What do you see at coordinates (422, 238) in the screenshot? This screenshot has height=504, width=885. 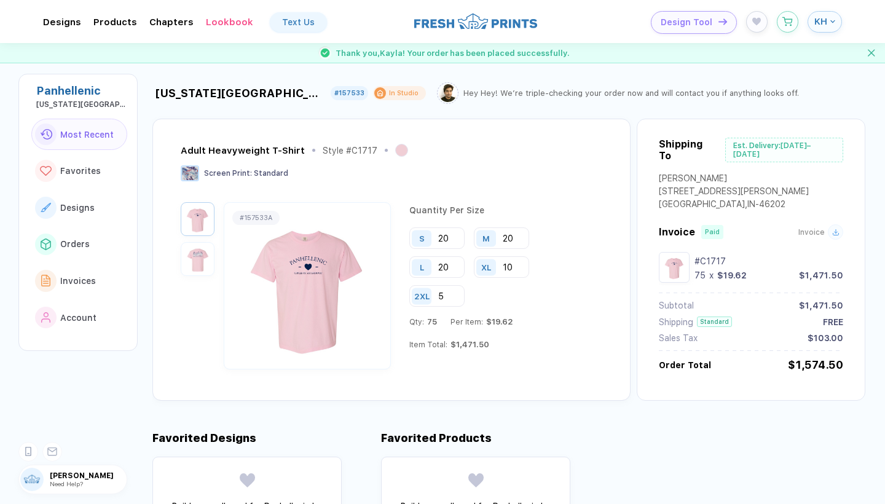 I see `div: S` at bounding box center [422, 238].